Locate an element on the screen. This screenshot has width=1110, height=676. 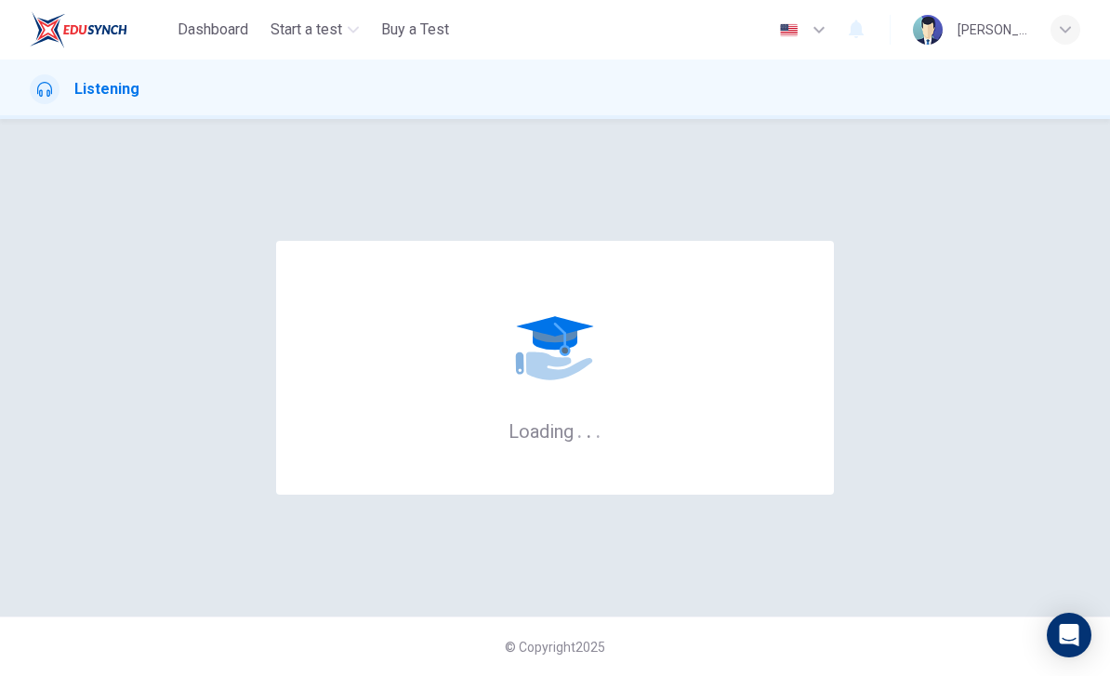
span: © Copyright 2025 is located at coordinates (555, 647).